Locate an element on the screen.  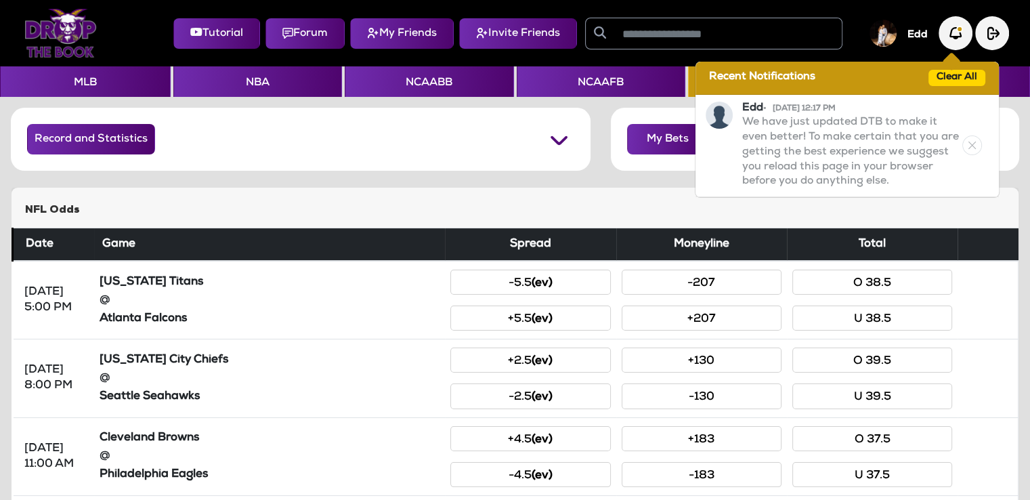
button: +183 is located at coordinates (702, 438).